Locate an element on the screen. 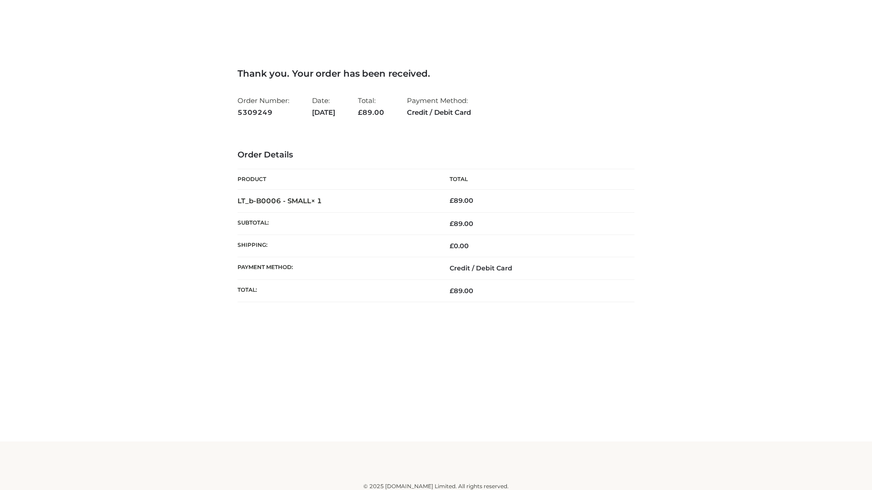  strong: 5309249 is located at coordinates (263, 113).